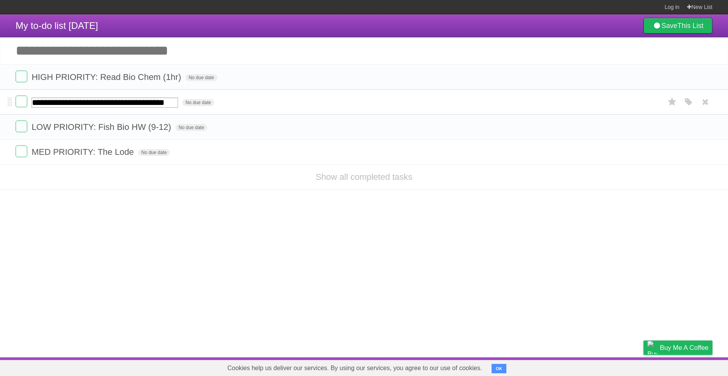 The height and width of the screenshot is (376, 728). Describe the element at coordinates (355, 368) in the screenshot. I see `span: Cookies help us deliver our services. By using our services, you agree to our use of cookies.` at that location.